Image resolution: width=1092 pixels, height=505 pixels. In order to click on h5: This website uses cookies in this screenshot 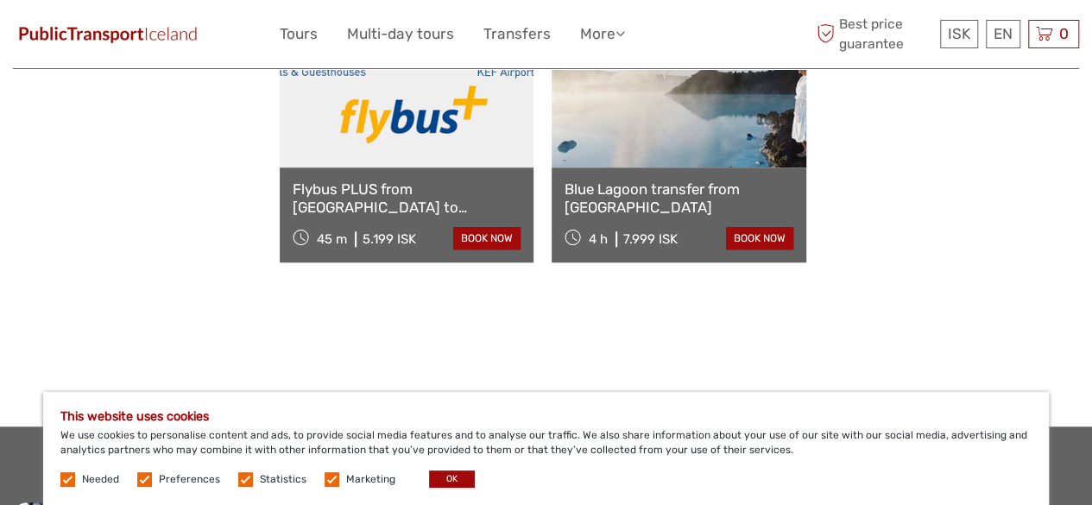, I will do `click(546, 416)`.